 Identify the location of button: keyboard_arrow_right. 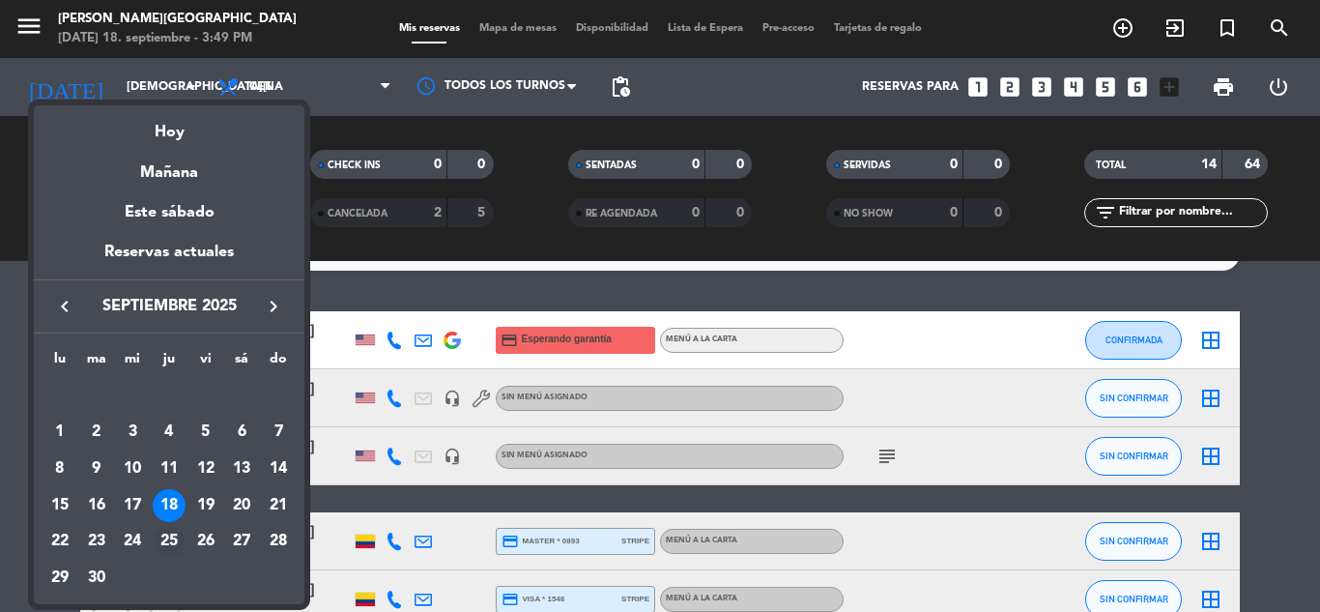
(274, 306).